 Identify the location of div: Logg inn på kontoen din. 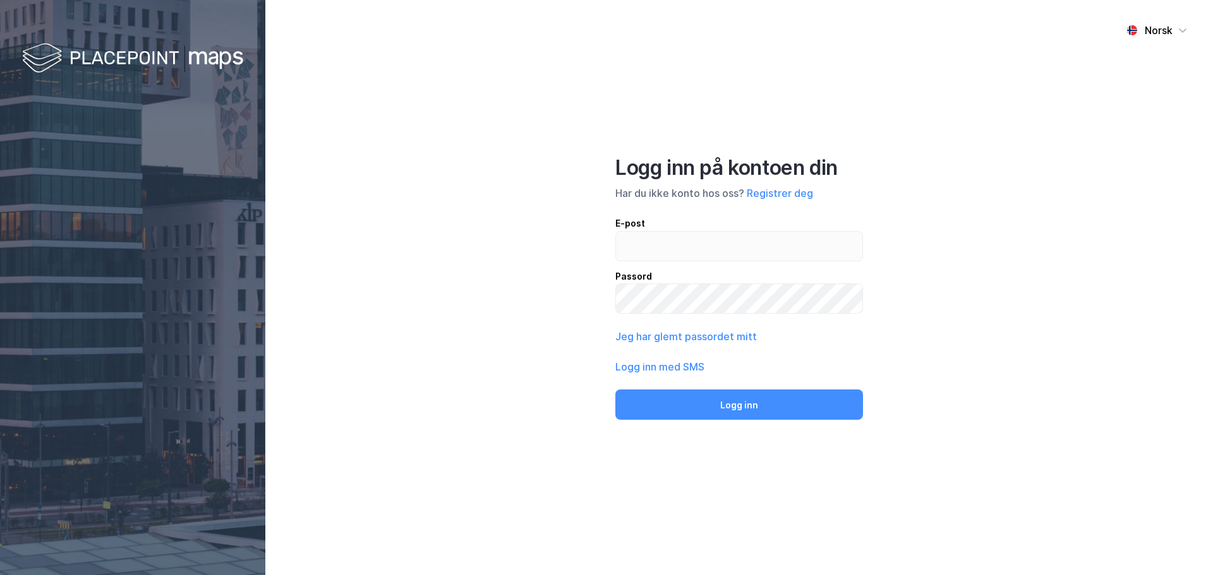
(739, 168).